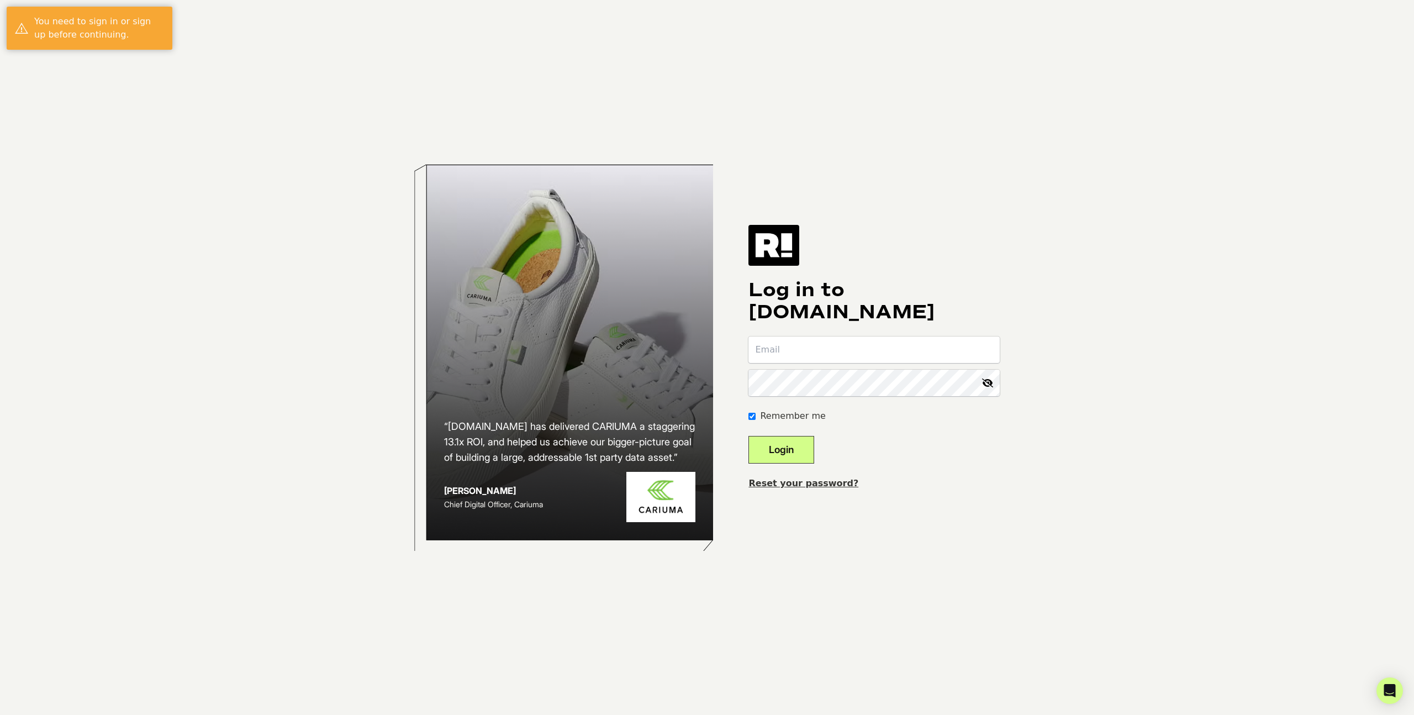  What do you see at coordinates (774, 245) in the screenshot?
I see `img: Retention.com` at bounding box center [774, 245].